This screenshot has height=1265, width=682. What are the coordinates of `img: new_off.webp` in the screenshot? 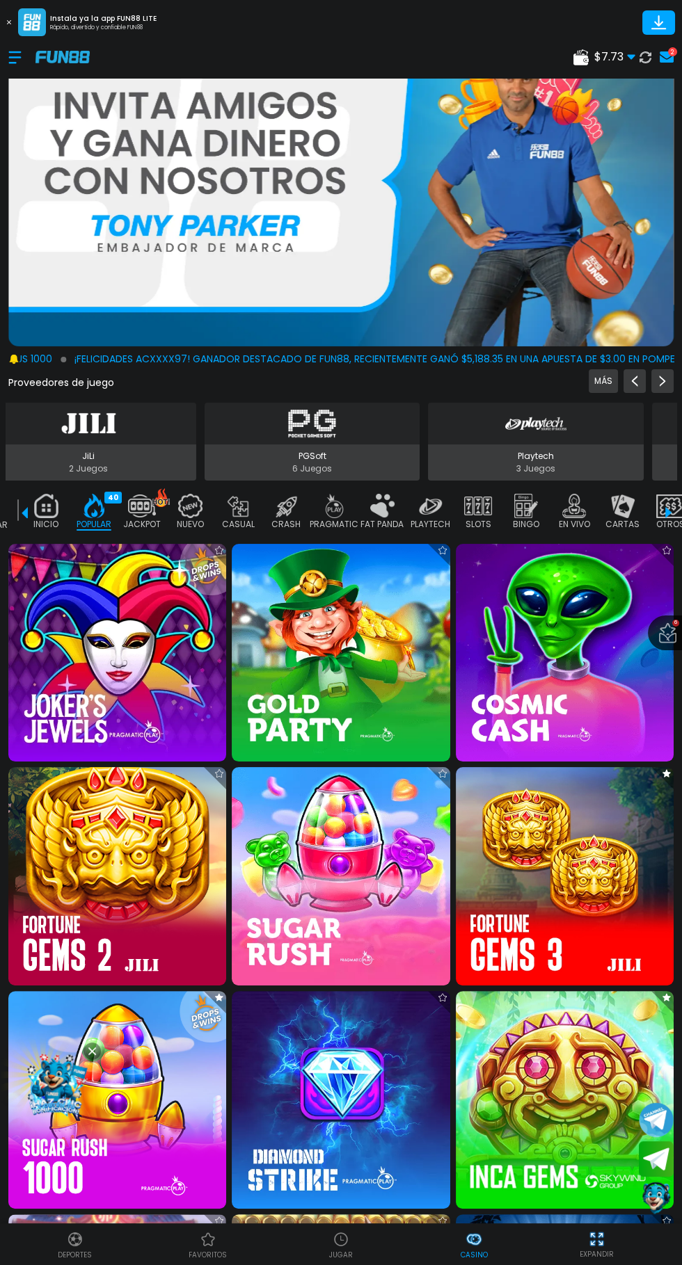 It's located at (190, 506).